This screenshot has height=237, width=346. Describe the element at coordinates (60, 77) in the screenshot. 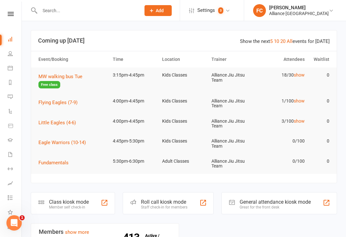

I see `span: MW walking bus Tue` at that location.